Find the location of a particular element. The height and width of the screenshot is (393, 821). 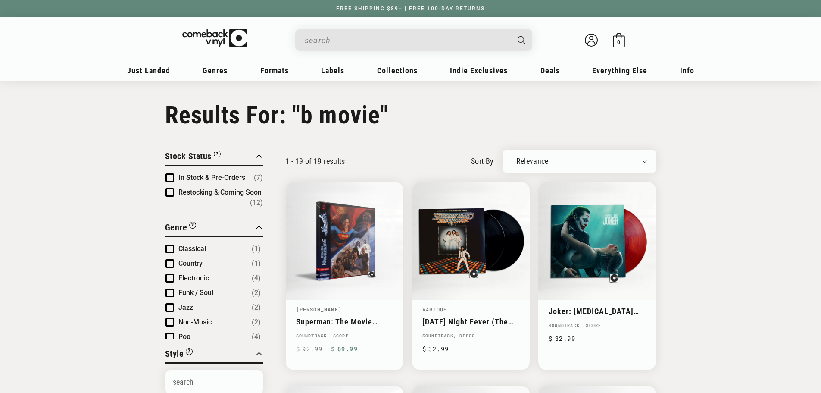

span: Indie Exclusives is located at coordinates (479, 70).